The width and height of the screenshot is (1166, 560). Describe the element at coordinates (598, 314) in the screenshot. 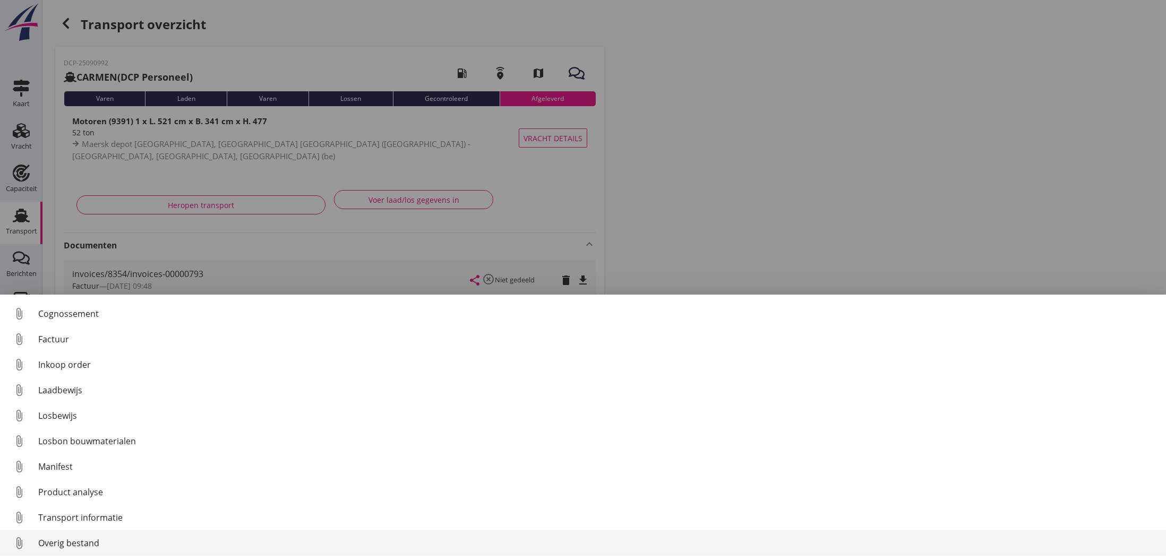

I see `div: Cognossement` at that location.